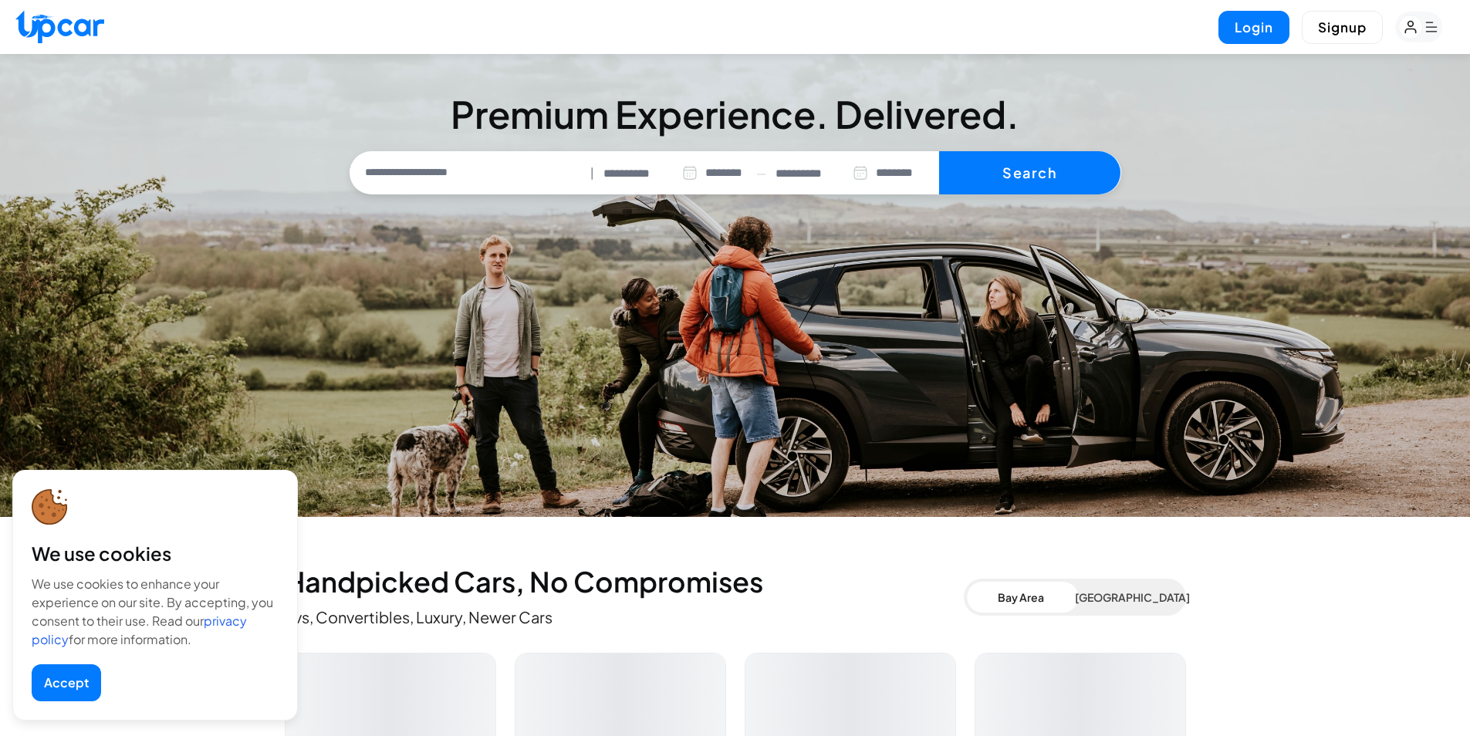 This screenshot has height=736, width=1470. Describe the element at coordinates (1254, 27) in the screenshot. I see `button: Login` at that location.